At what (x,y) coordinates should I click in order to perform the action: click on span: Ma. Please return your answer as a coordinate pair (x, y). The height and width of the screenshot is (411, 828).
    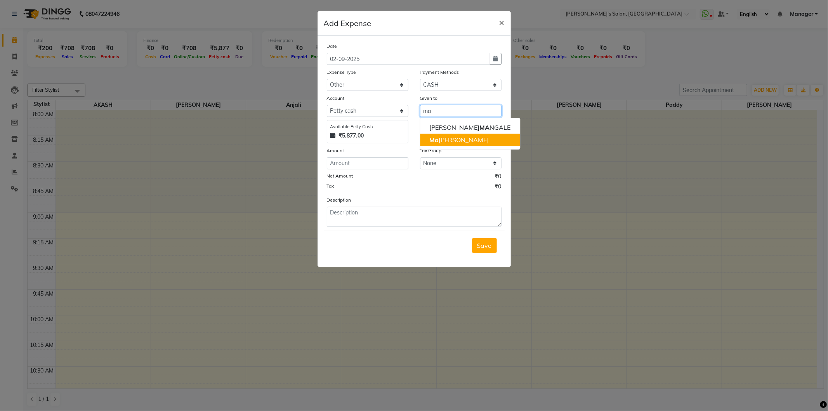
    Looking at the image, I should click on (434, 140).